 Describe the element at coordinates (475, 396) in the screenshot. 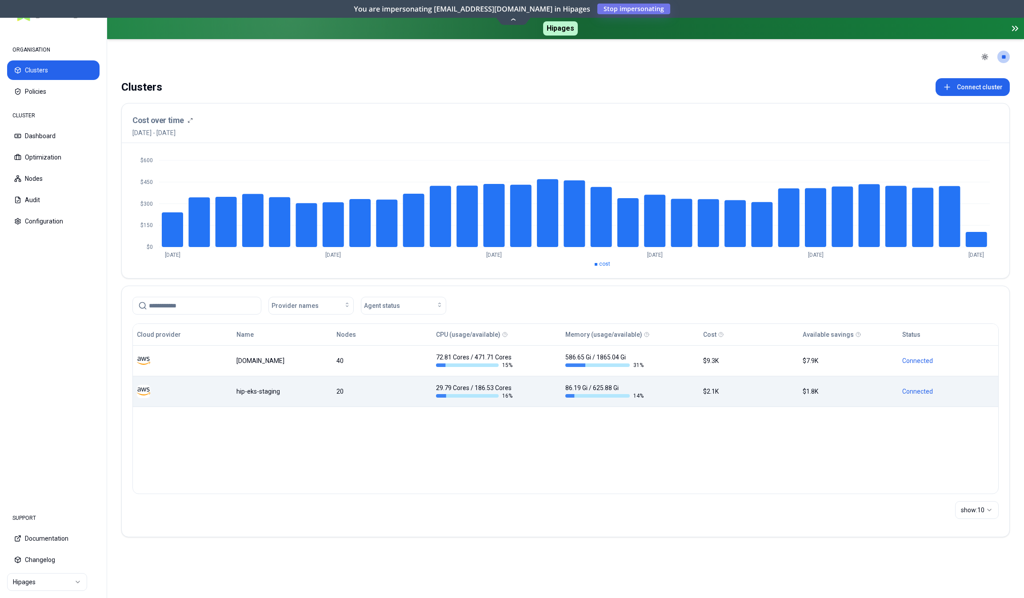

I see `div: 16 %` at that location.